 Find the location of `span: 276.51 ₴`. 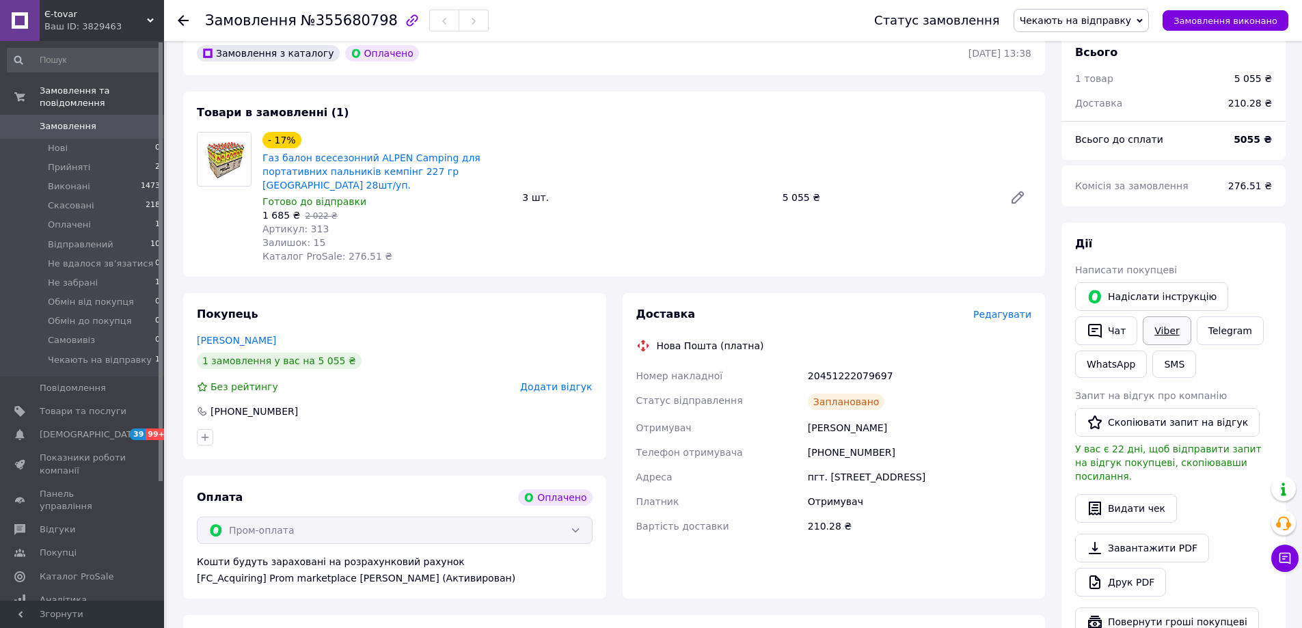

span: 276.51 ₴ is located at coordinates (1250, 186).